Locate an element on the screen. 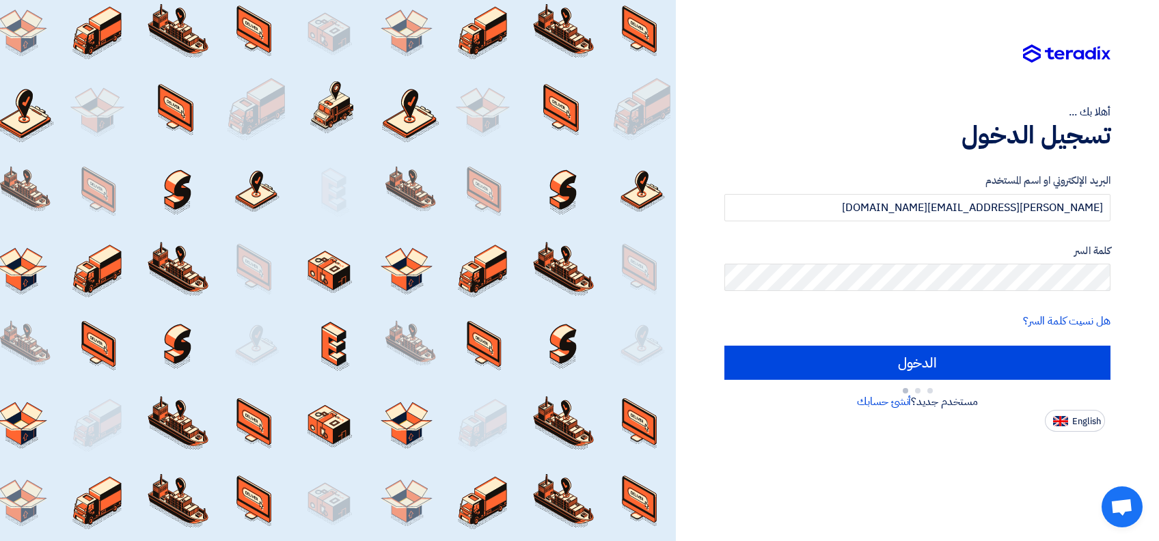 This screenshot has height=541, width=1159. a: أنشئ حسابك is located at coordinates (884, 402).